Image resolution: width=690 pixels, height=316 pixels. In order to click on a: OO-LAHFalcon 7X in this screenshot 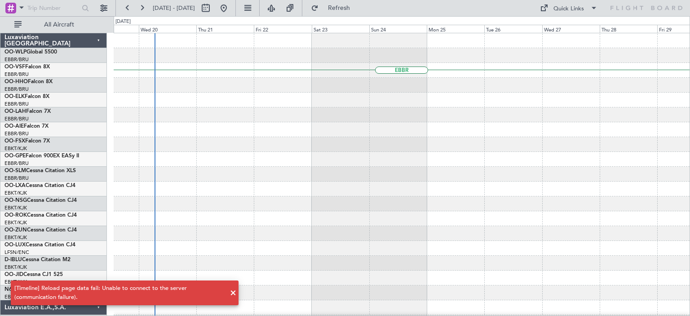, I will do `click(27, 111)`.